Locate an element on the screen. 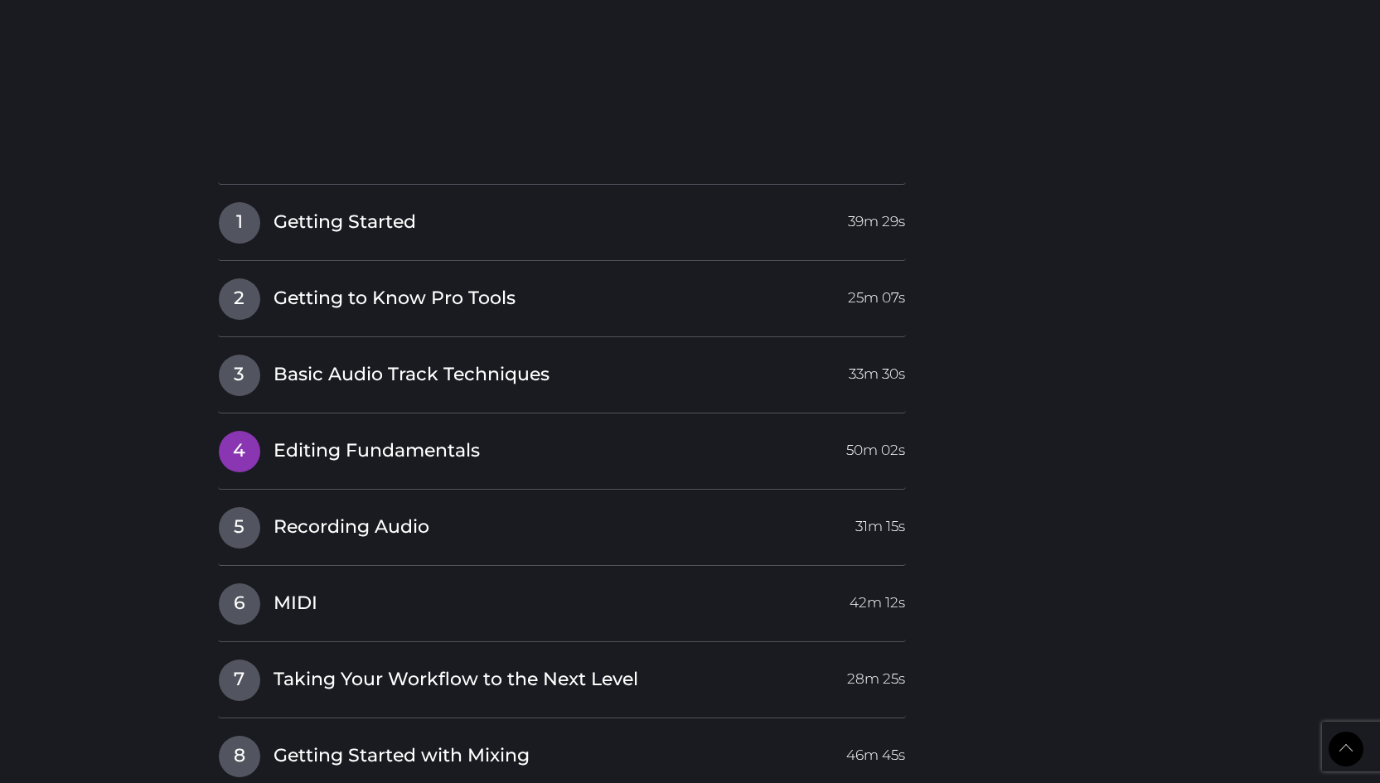 This screenshot has height=783, width=1380. span: MIDI is located at coordinates (295, 603).